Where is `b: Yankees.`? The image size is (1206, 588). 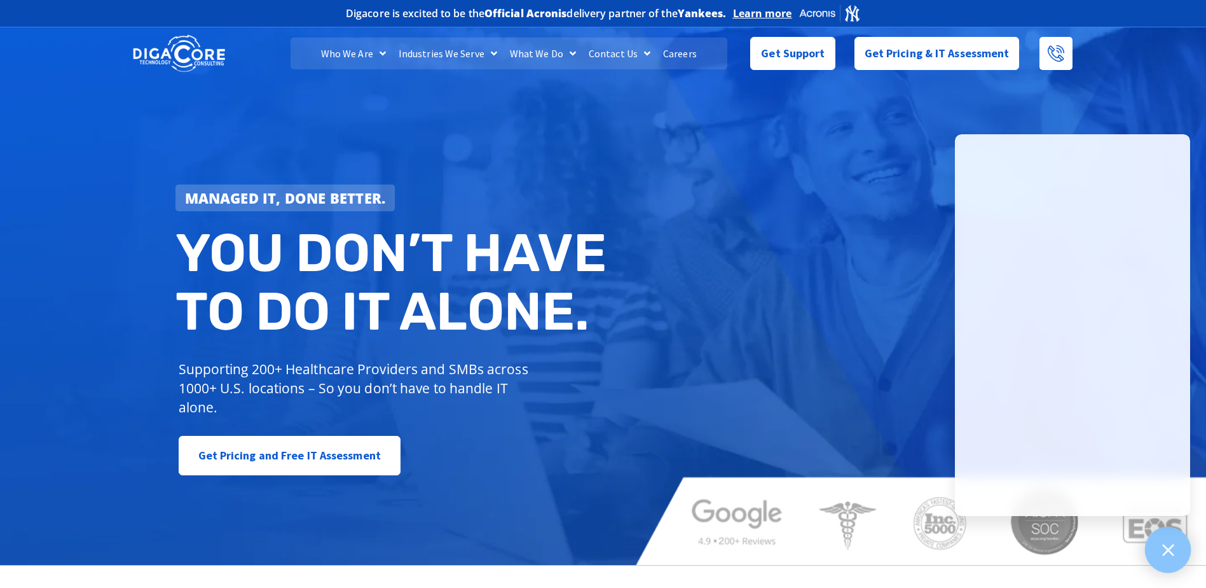
b: Yankees. is located at coordinates (702, 13).